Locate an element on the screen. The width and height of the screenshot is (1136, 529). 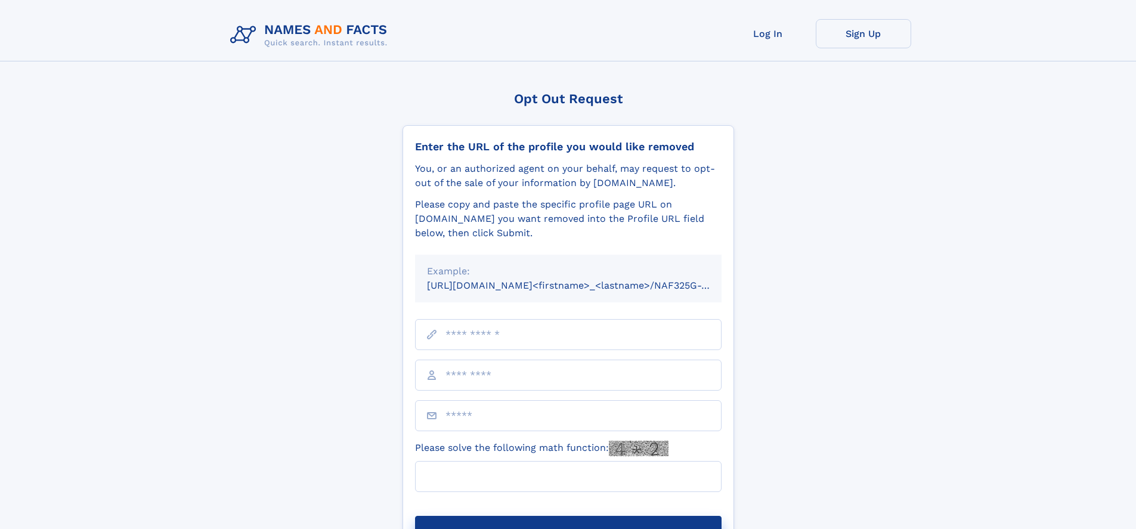
div: You, or an authorized agent on your behalf, may request to opt-out of the sale of your informatio... is located at coordinates (568, 176).